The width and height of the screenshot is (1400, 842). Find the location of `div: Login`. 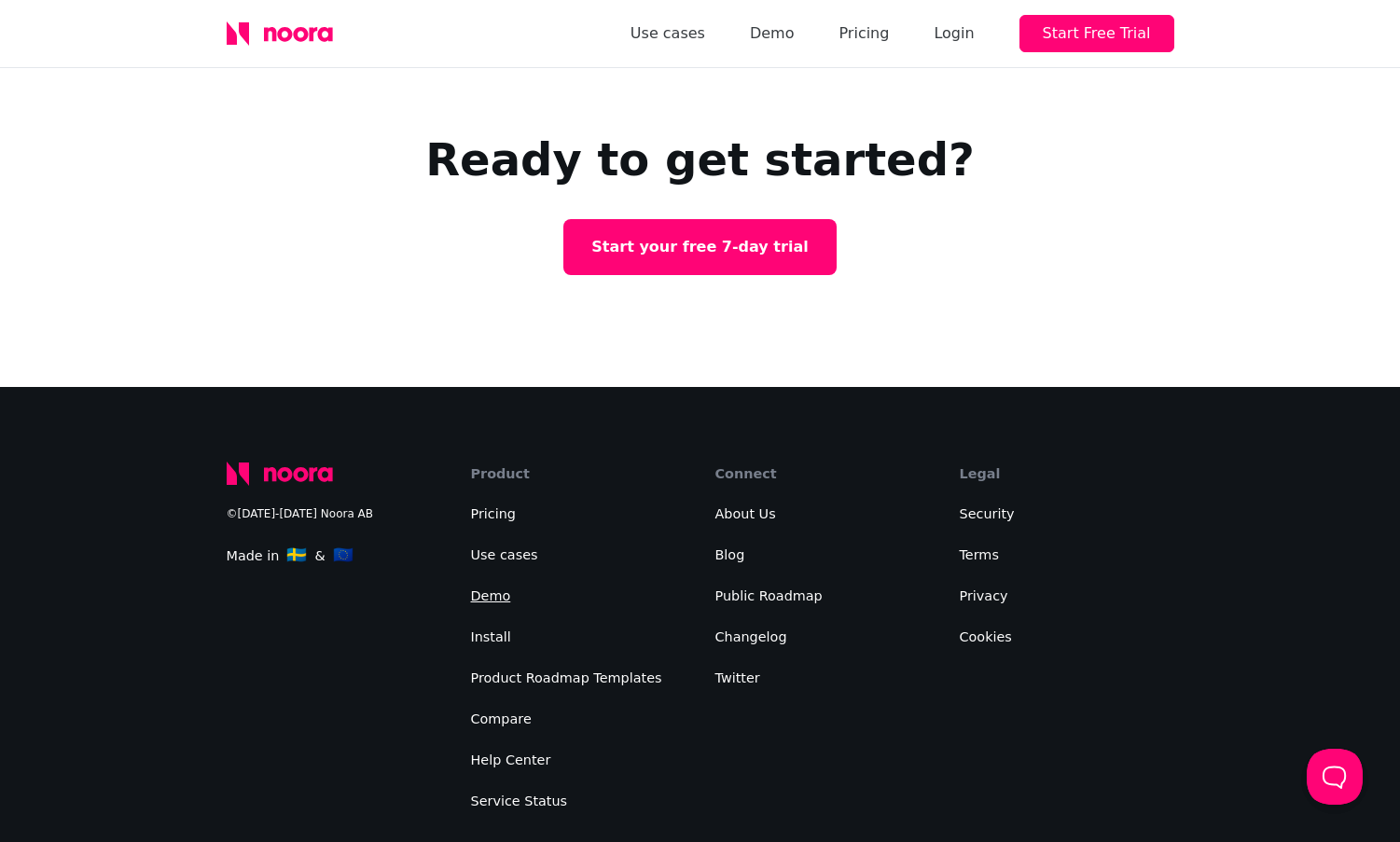

div: Login is located at coordinates (953, 33).